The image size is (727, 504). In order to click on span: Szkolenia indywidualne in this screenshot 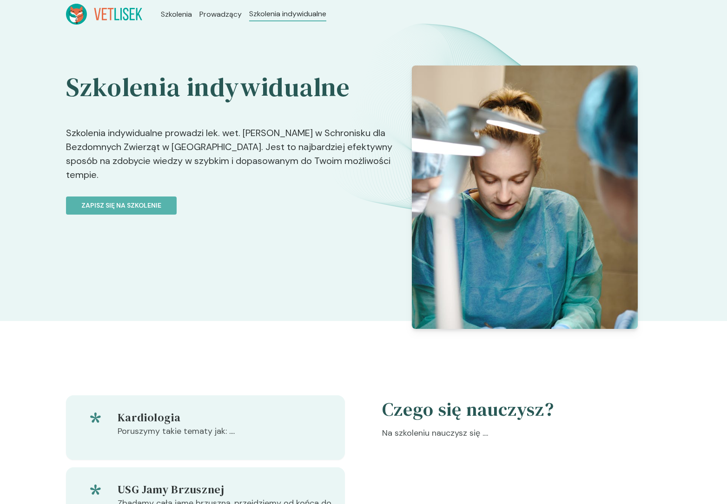, I will do `click(288, 14)`.